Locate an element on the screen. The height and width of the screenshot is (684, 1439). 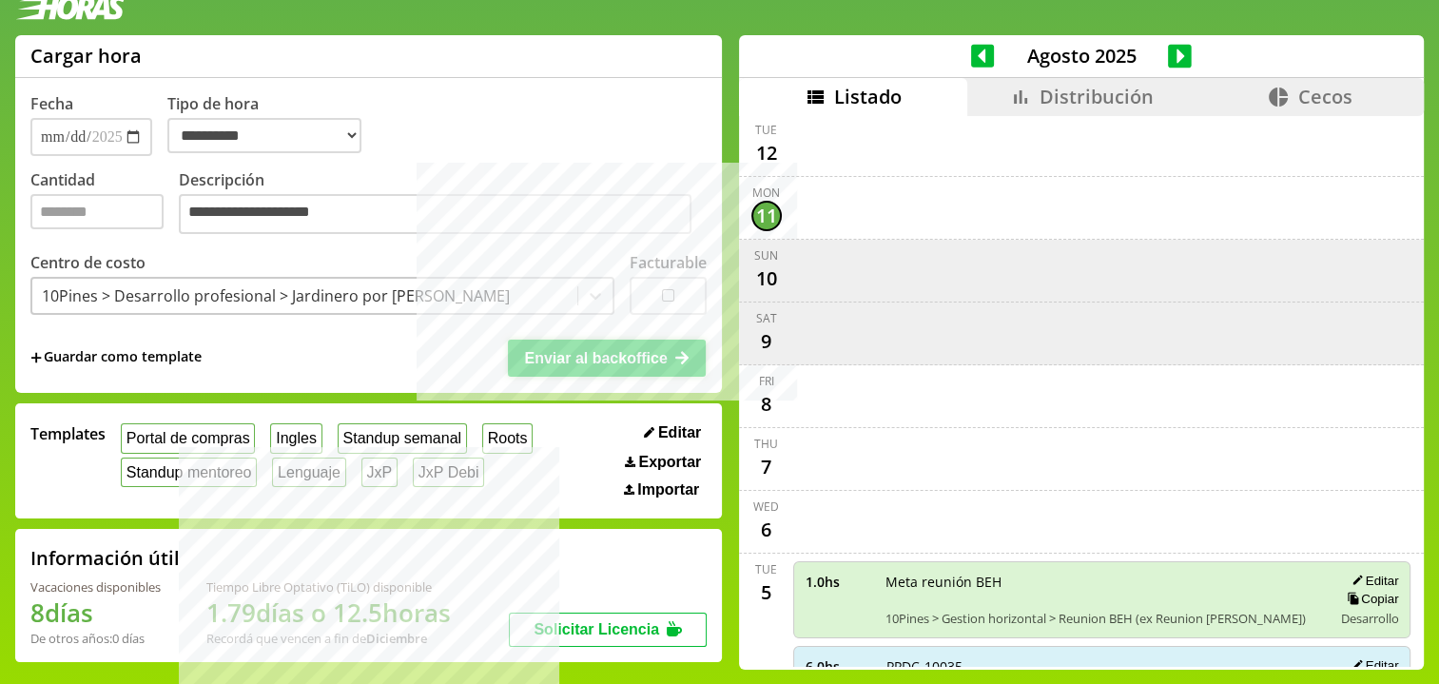
span: 1.0 hs is located at coordinates (839, 581).